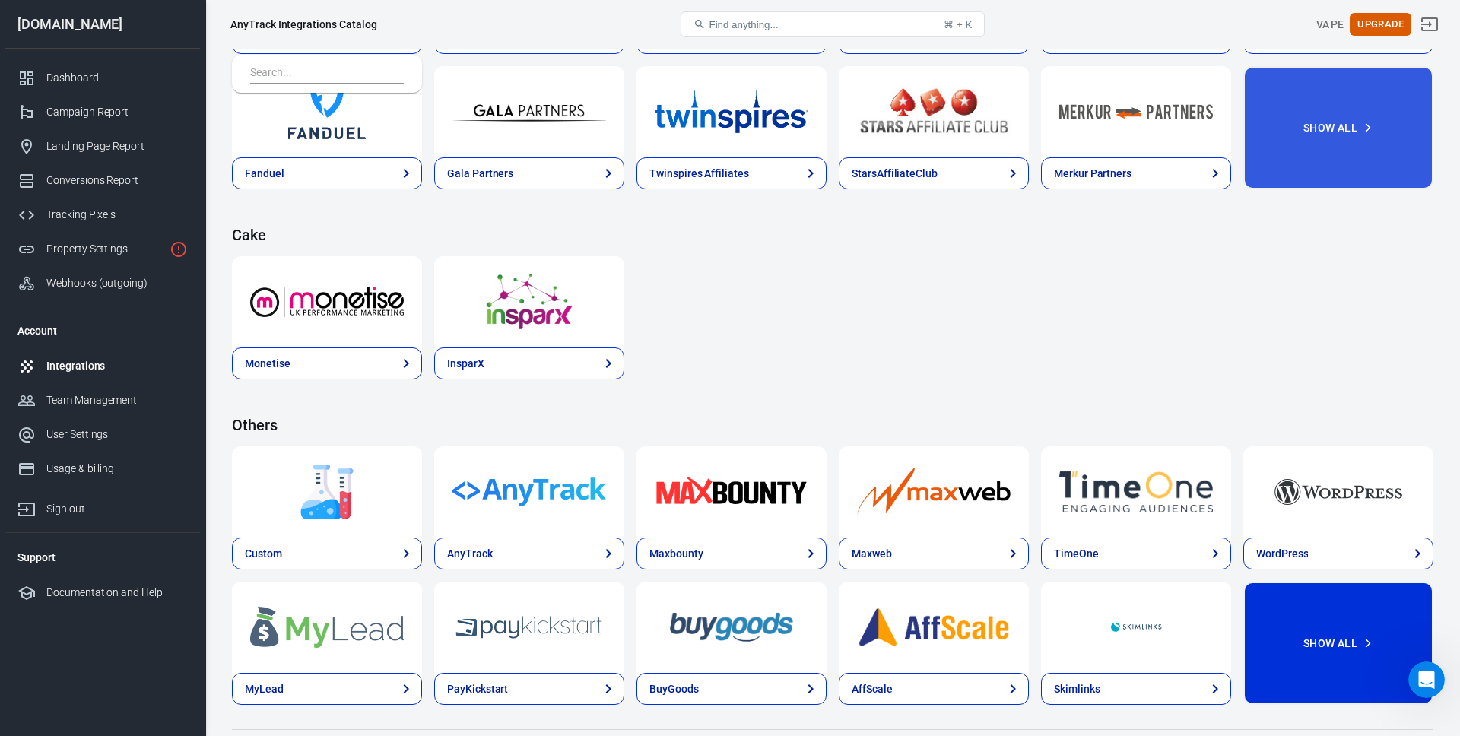 This screenshot has width=1460, height=736. Describe the element at coordinates (957, 24) in the screenshot. I see `div: ⌘ + K` at that location.